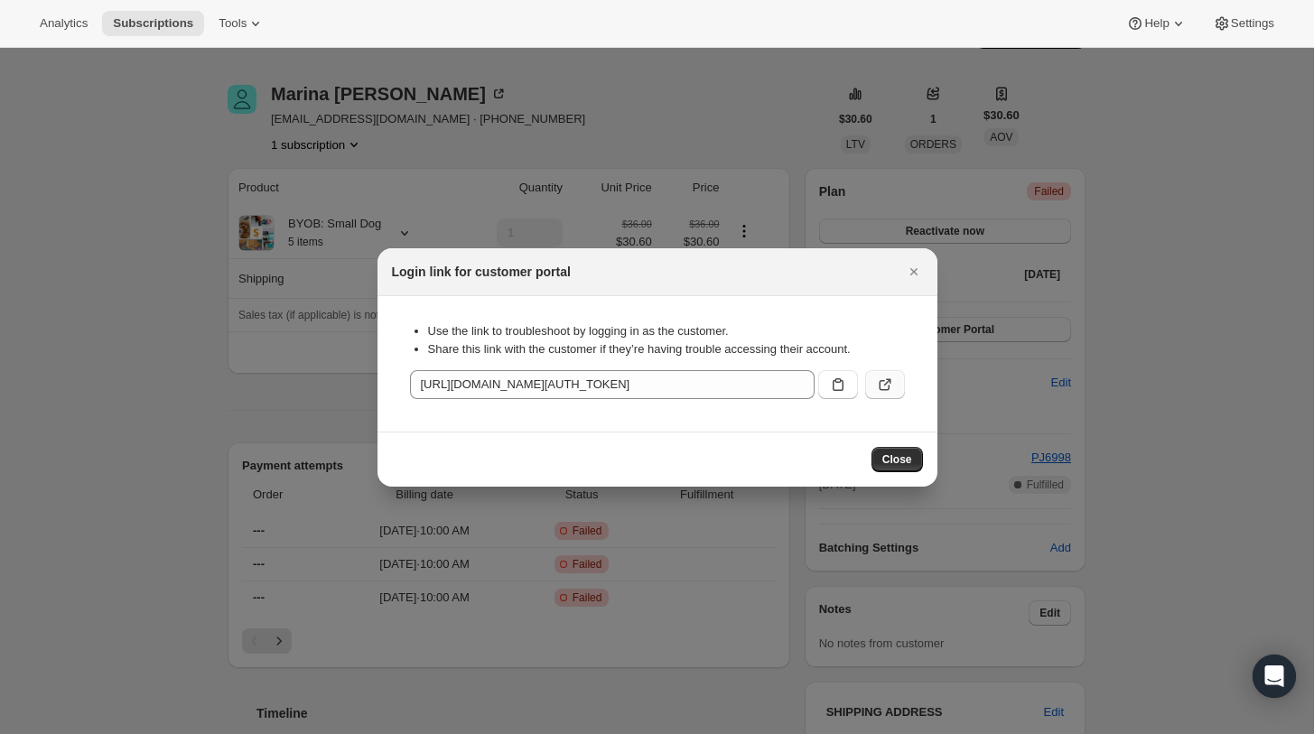 Image resolution: width=1314 pixels, height=734 pixels. I want to click on span: Tools, so click(232, 23).